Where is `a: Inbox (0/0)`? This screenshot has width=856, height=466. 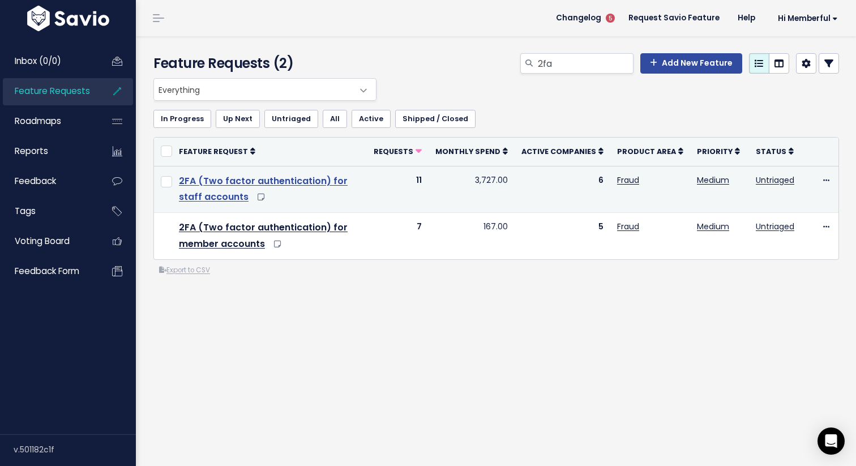 a: Inbox (0/0) is located at coordinates (48, 61).